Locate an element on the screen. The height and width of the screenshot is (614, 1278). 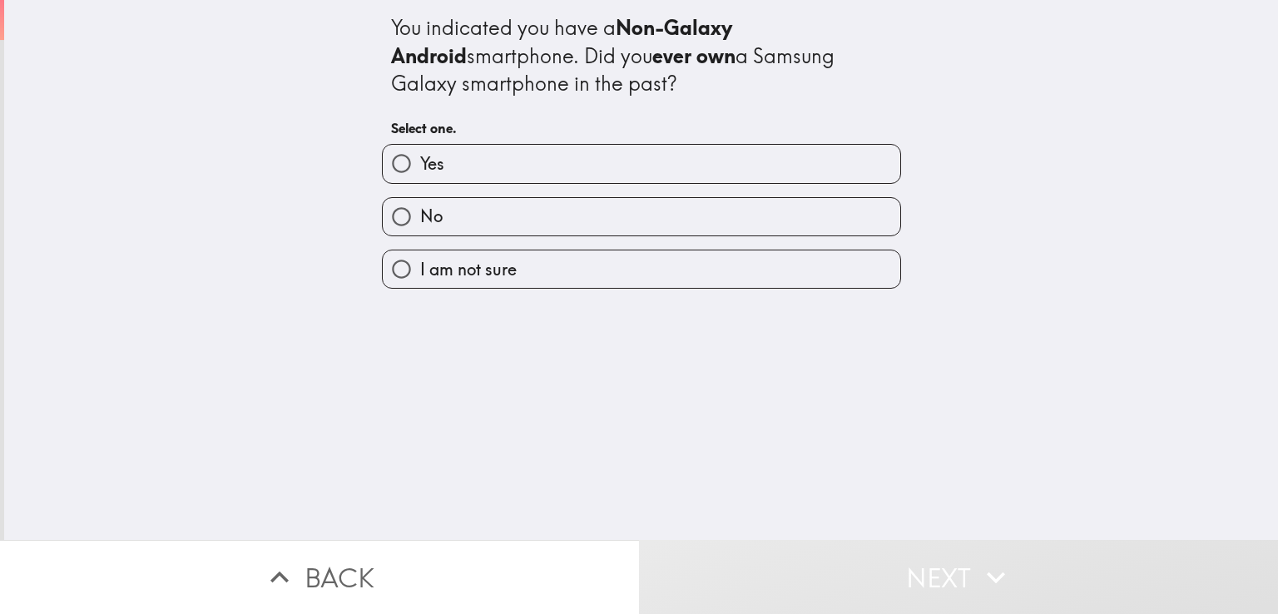
h6: Select one. is located at coordinates (642, 128).